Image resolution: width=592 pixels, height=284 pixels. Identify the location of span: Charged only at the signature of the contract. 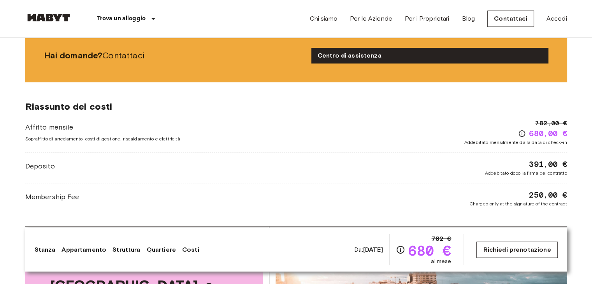
(518, 204).